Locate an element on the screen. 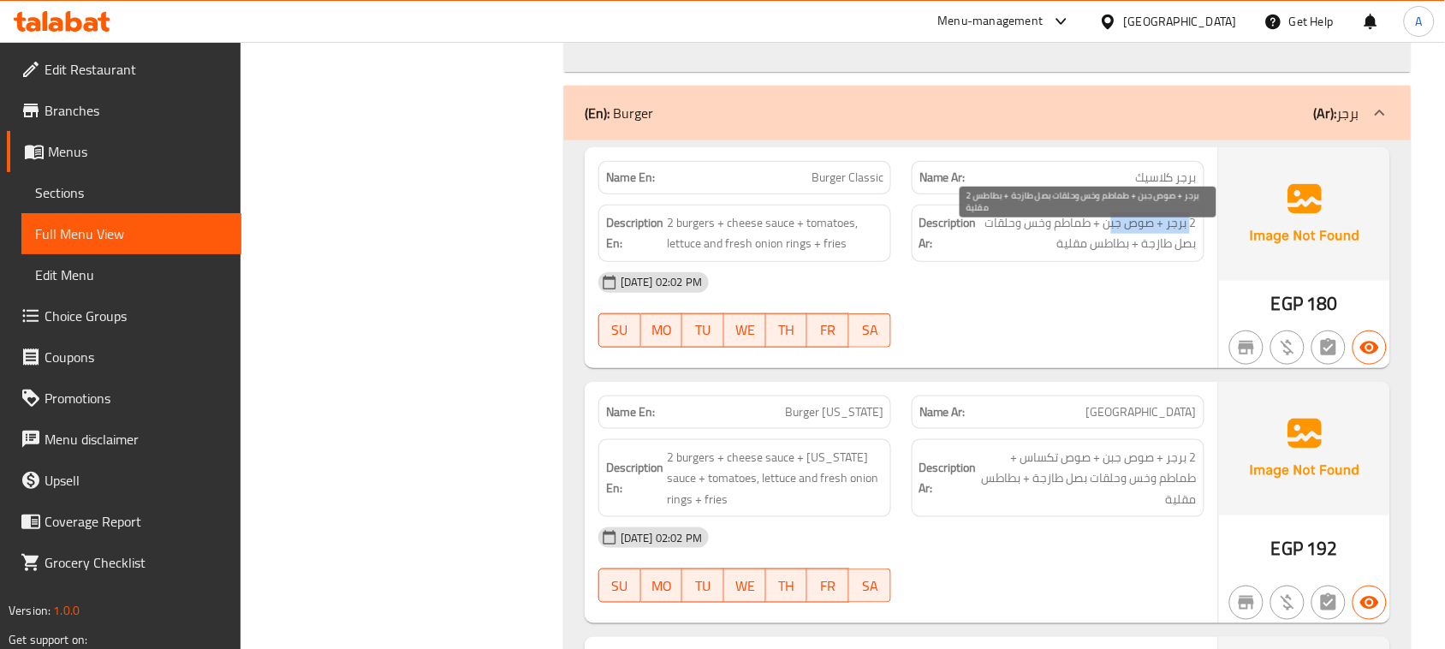 This screenshot has width=1445, height=649. div: (En): Burger(Ar):برجر is located at coordinates (987, 113).